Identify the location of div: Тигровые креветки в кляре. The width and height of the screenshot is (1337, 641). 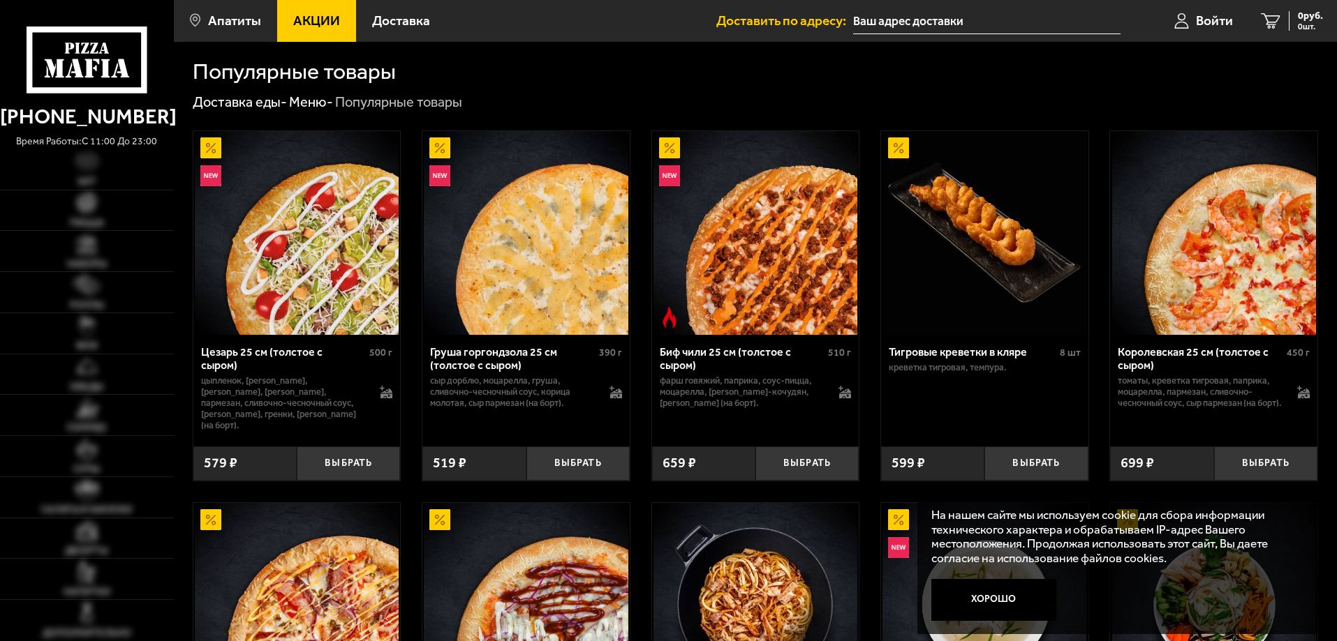
(972, 352).